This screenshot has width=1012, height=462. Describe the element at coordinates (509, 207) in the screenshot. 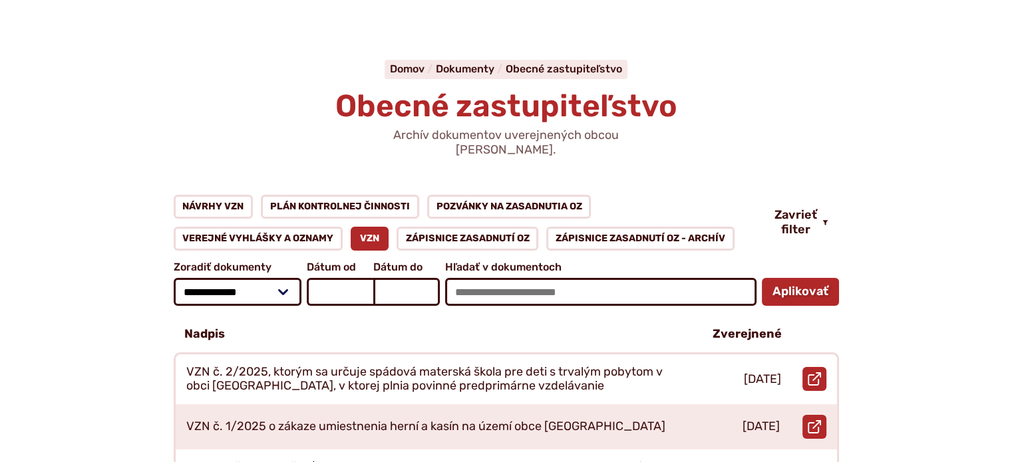

I see `a: Pozvánky na zasadnutia OZ` at that location.